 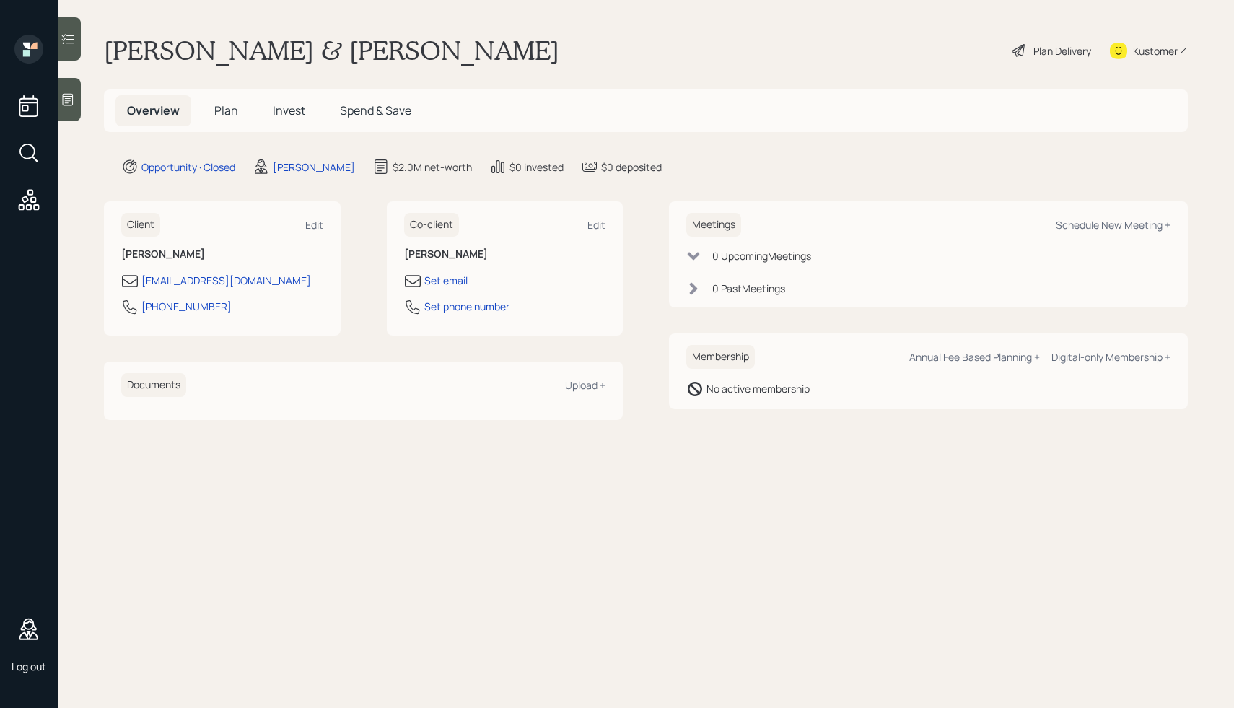 What do you see at coordinates (974, 357) in the screenshot?
I see `div: Annual Fee Based Planning +` at bounding box center [974, 357].